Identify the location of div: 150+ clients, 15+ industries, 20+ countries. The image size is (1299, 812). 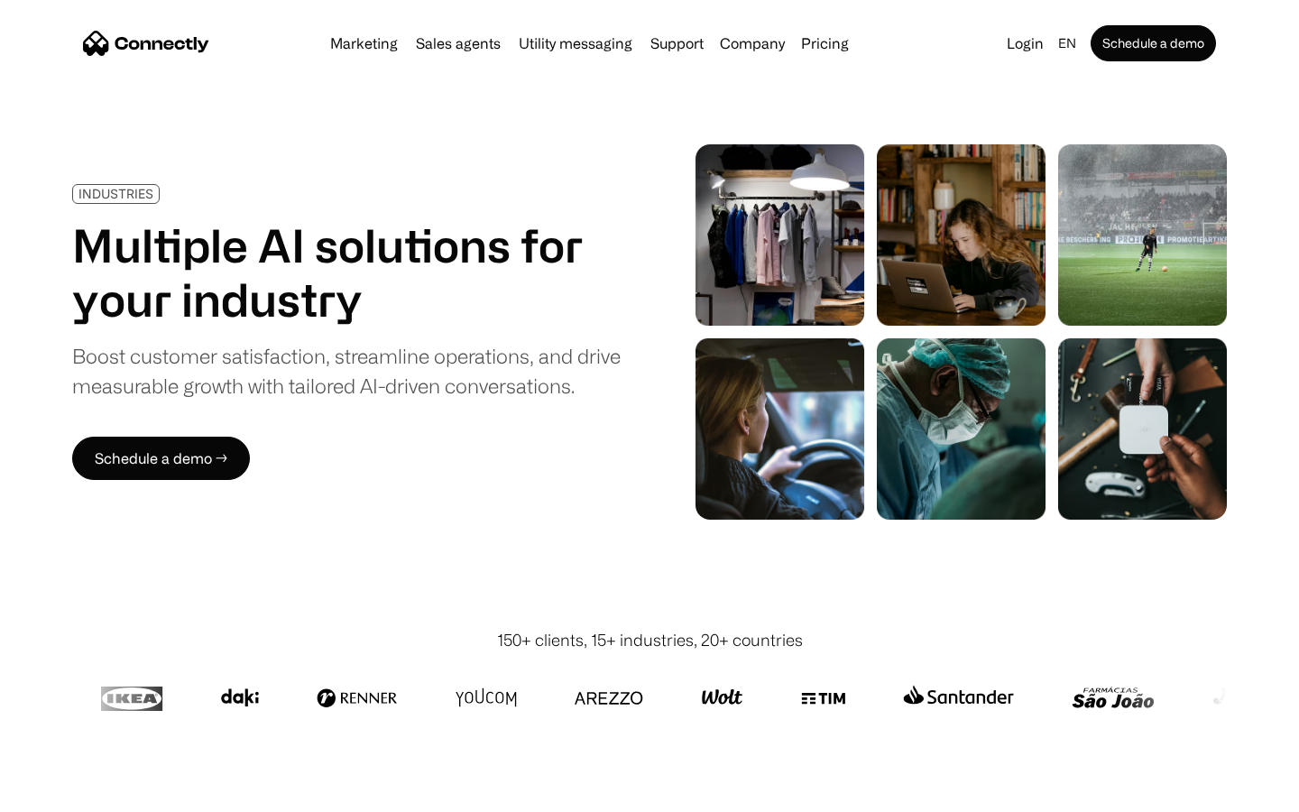
(649, 640).